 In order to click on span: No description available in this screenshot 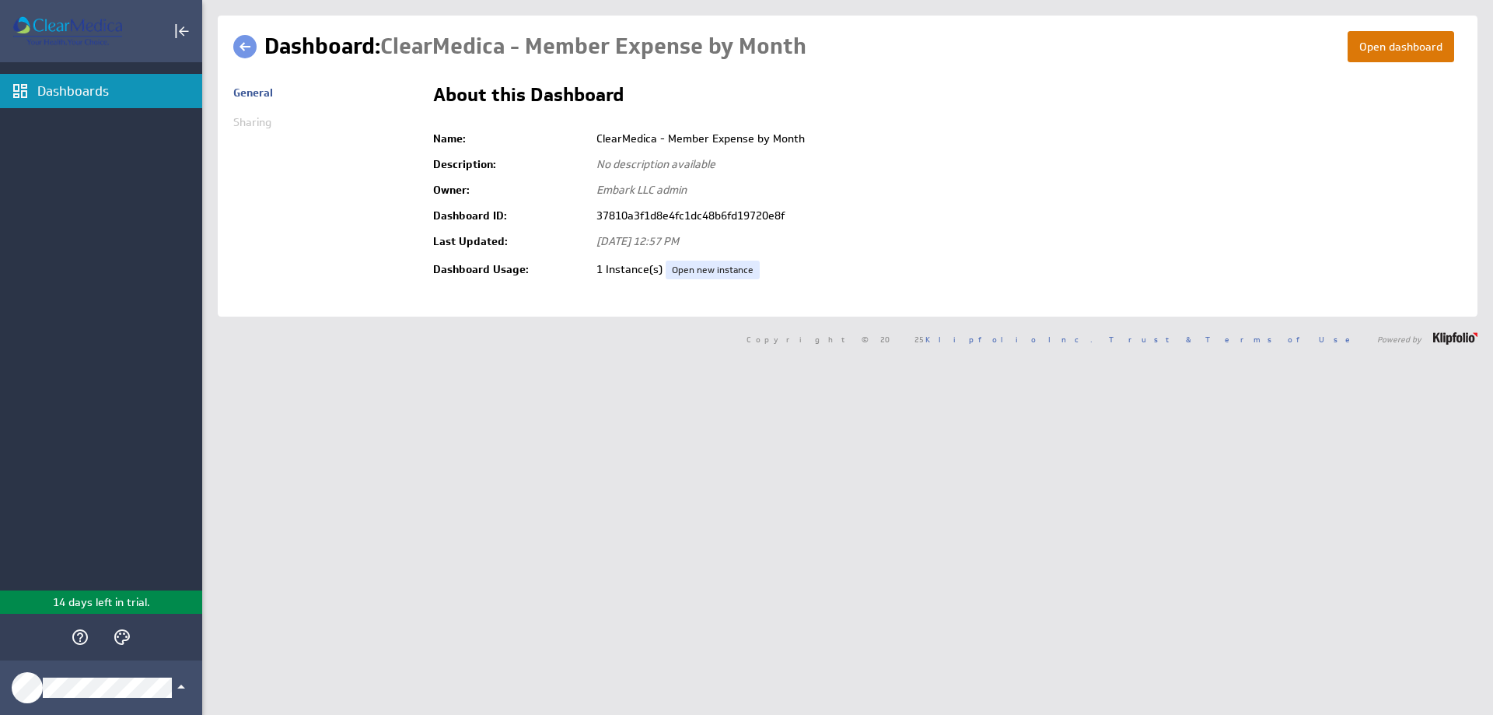, I will do `click(656, 164)`.